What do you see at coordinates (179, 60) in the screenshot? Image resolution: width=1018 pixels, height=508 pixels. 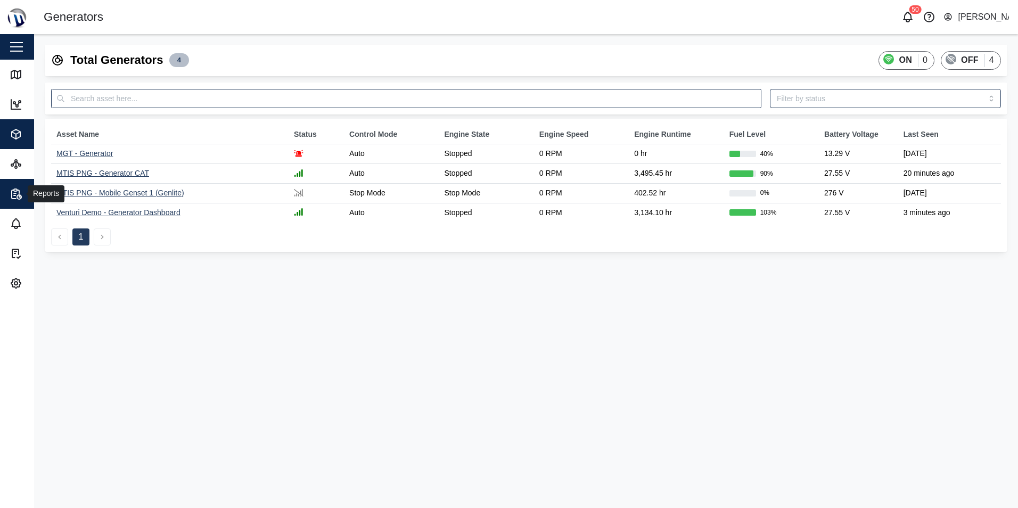 I see `span: 4` at bounding box center [179, 60].